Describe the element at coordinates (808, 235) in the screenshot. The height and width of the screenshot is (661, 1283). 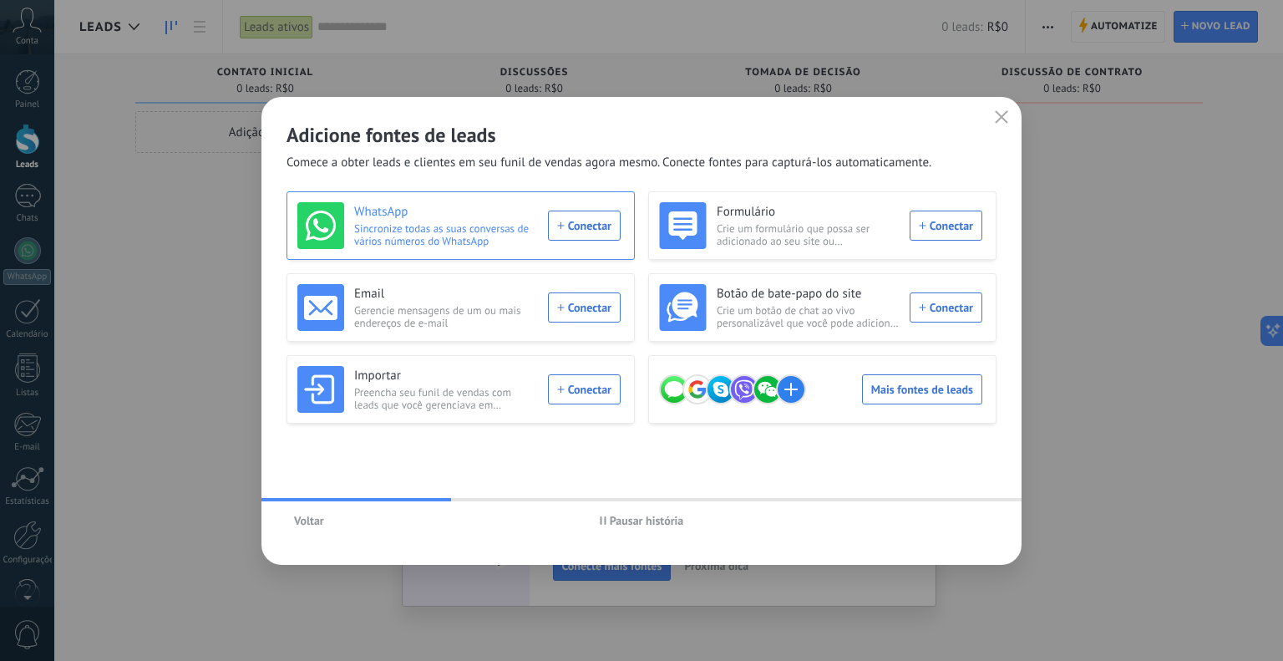
I see `span: Crie um formulário que possa ser adicionado ao seu site ou compartilhado como um link` at that location.